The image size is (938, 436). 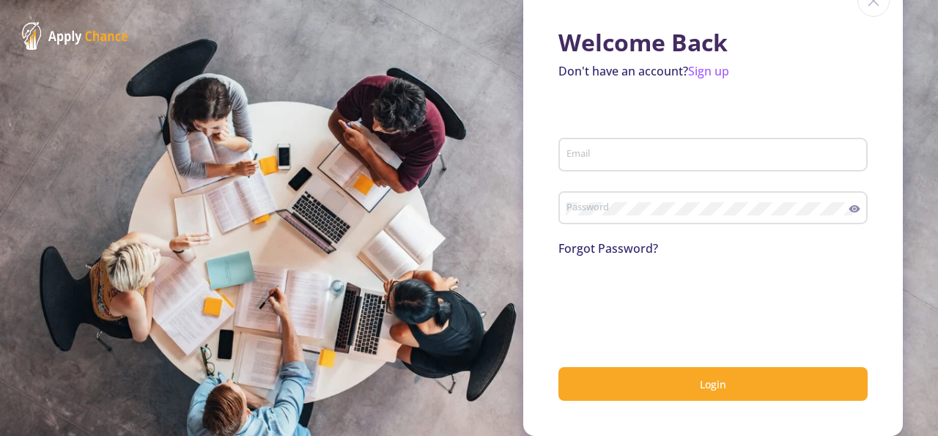 What do you see at coordinates (713, 71) in the screenshot?
I see `p: Don't have an account?` at bounding box center [713, 71].